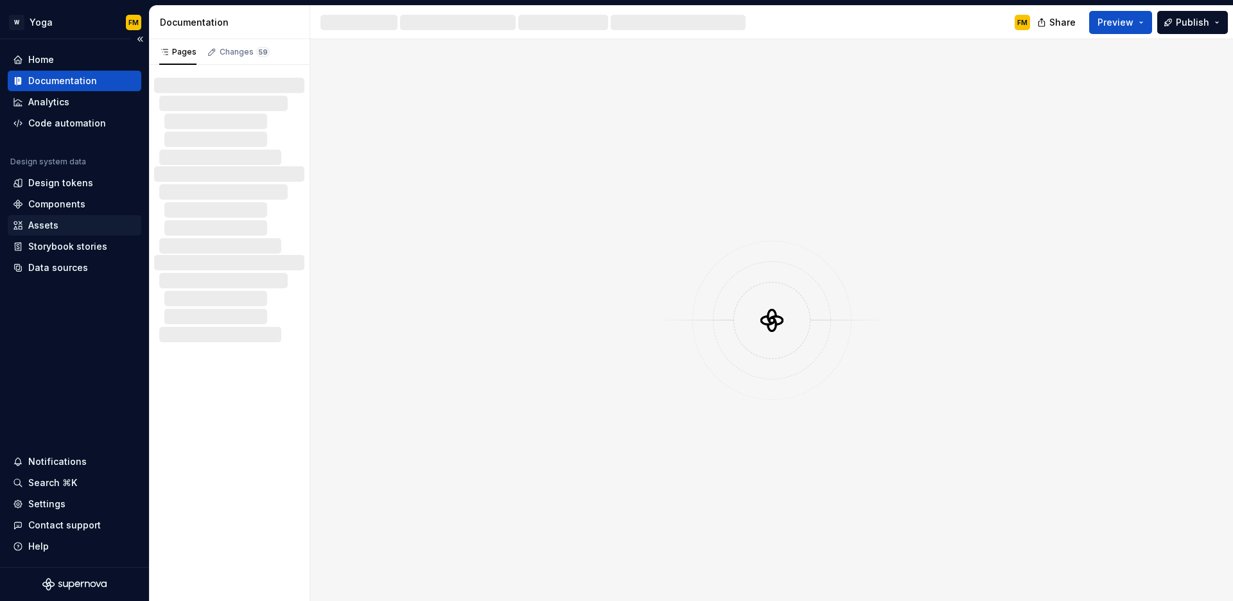 The height and width of the screenshot is (601, 1233). Describe the element at coordinates (1192, 22) in the screenshot. I see `button: Publish` at that location.